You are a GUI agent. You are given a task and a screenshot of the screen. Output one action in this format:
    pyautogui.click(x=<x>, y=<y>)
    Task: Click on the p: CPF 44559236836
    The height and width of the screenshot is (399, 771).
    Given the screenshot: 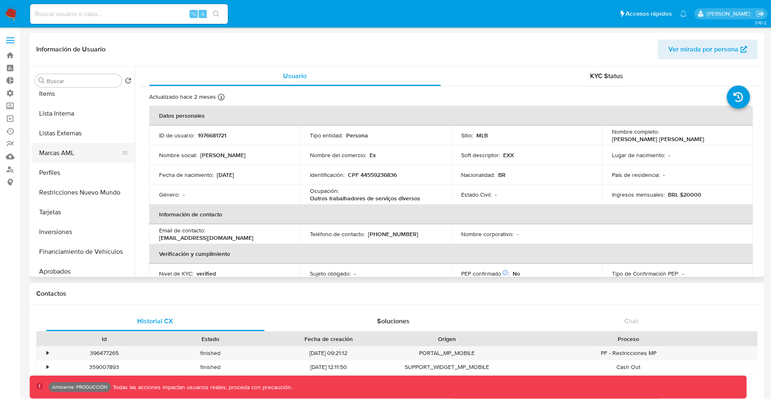 What is the action you would take?
    pyautogui.click(x=372, y=175)
    